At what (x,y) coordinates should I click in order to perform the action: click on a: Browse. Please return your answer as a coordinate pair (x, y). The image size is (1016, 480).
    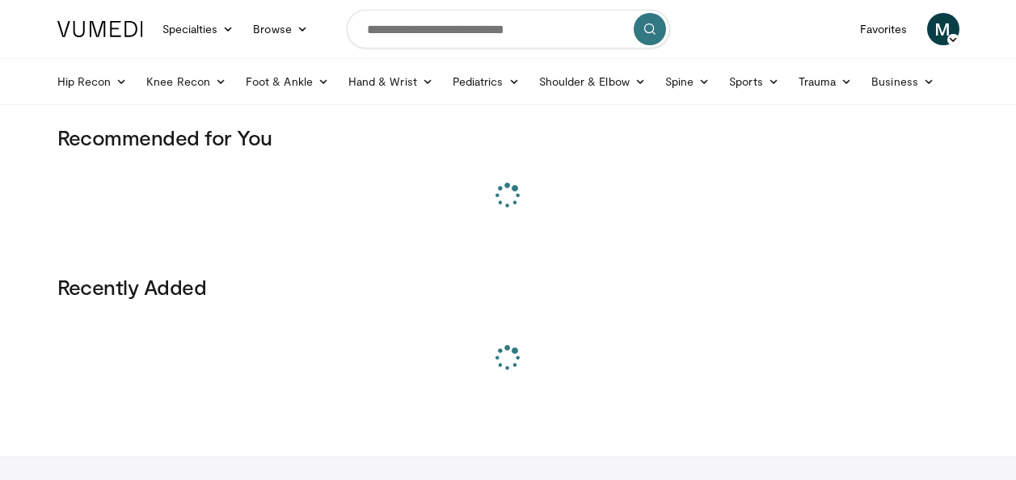
    Looking at the image, I should click on (281, 29).